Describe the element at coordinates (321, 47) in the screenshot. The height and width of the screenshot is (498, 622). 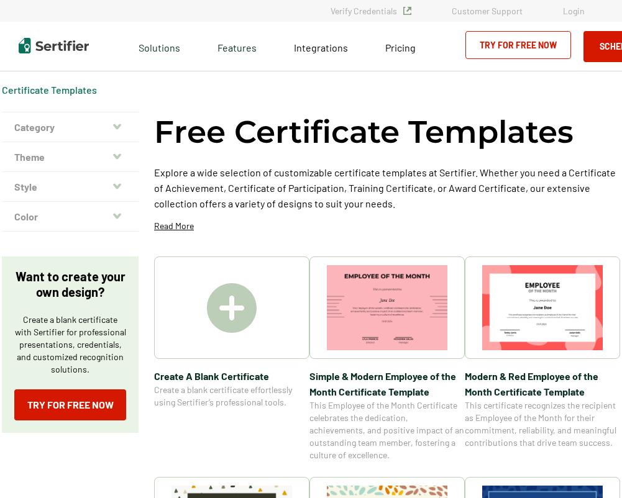
I see `span: Integrations` at that location.